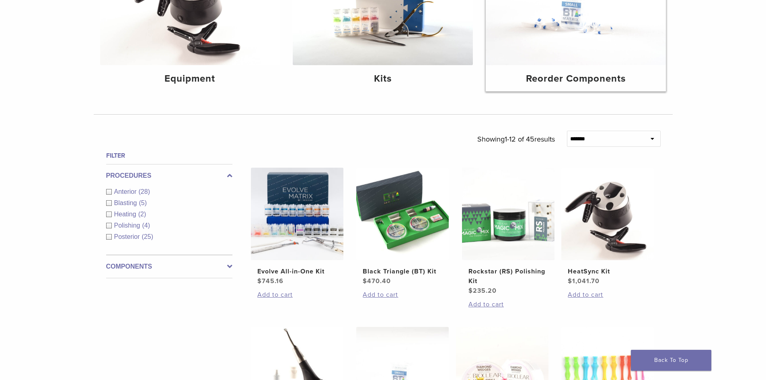 This screenshot has height=380, width=766. What do you see at coordinates (607, 227) in the screenshot?
I see `a: HeatSync KitHeatSync Kit $1,041.70` at bounding box center [607, 227].